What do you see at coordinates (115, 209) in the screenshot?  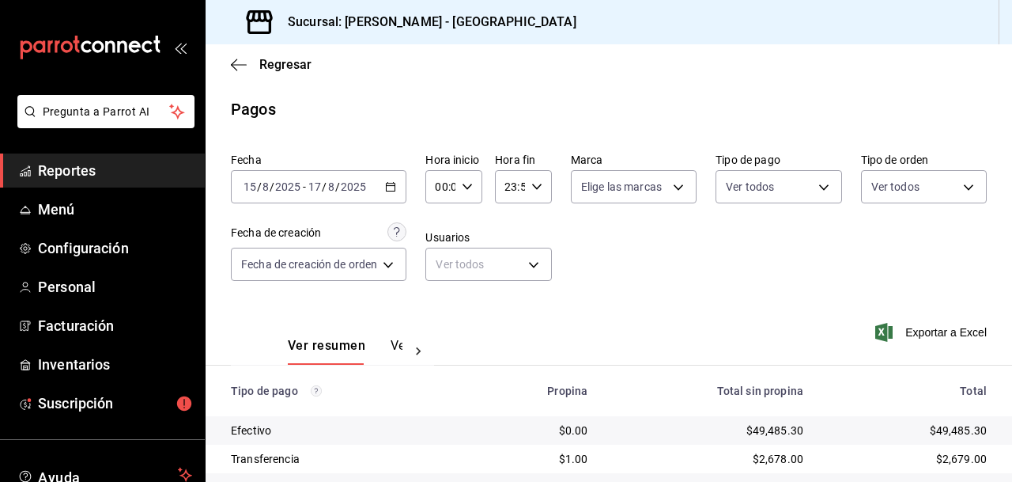 I see `span: Menú` at bounding box center [115, 209].